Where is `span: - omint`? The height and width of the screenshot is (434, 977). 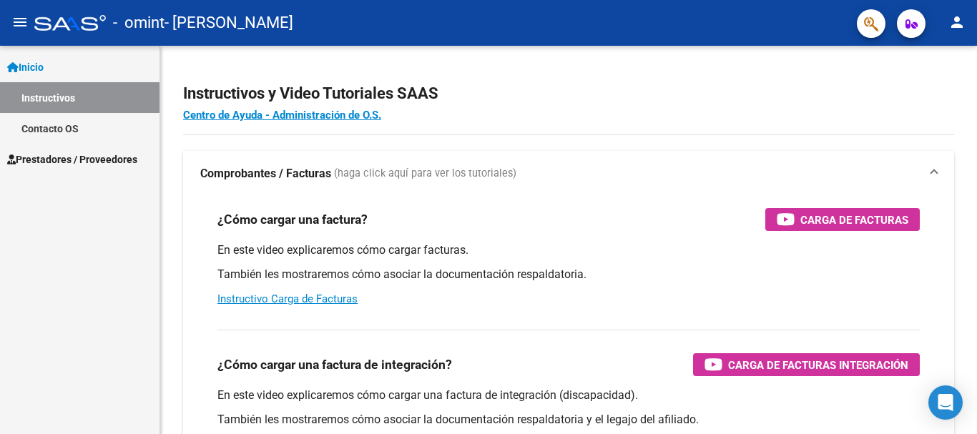 span: - omint is located at coordinates (139, 23).